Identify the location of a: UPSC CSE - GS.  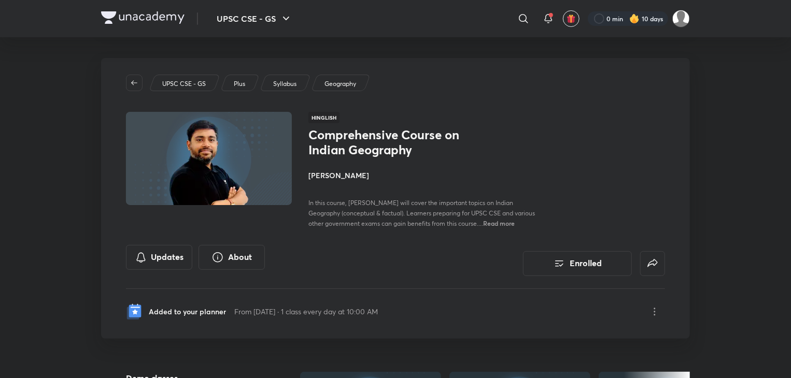
(184, 84).